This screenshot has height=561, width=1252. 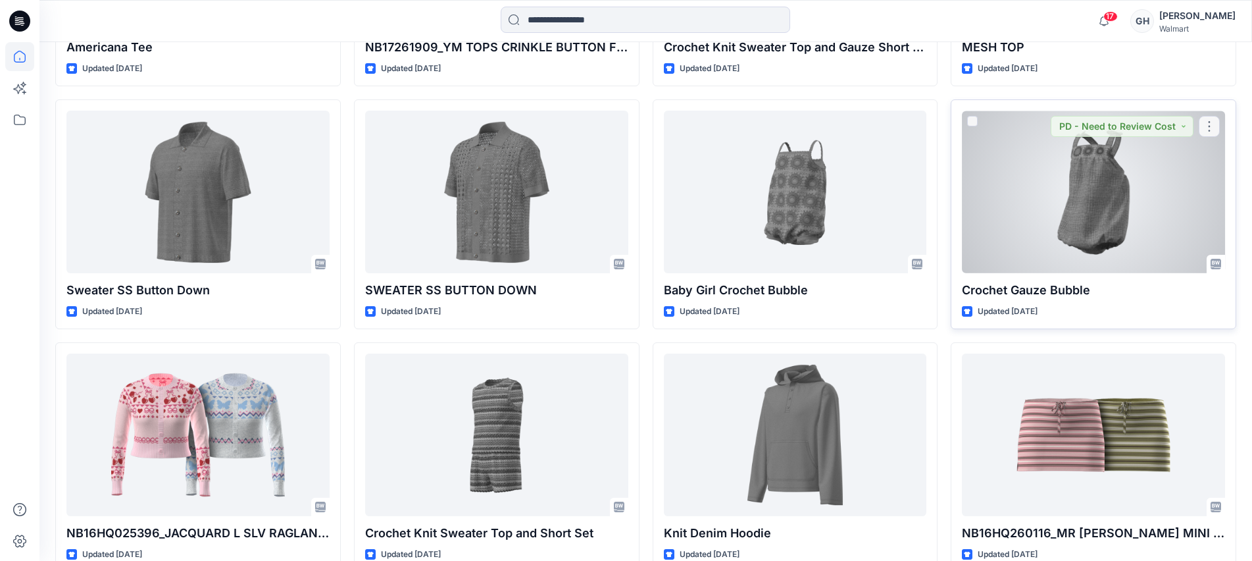 What do you see at coordinates (1094, 47) in the screenshot?
I see `p: MESH TOP` at bounding box center [1094, 47].